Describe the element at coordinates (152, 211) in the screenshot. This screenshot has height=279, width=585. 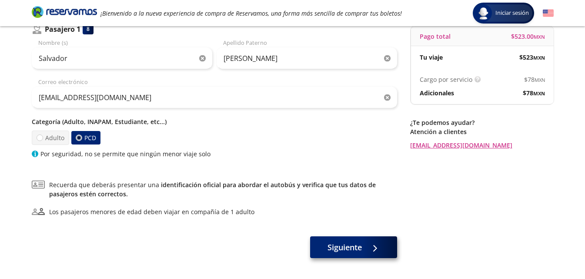
I see `div: Los pasajeros menores de edad deben viajar en compañía de 1 adulto` at that location.